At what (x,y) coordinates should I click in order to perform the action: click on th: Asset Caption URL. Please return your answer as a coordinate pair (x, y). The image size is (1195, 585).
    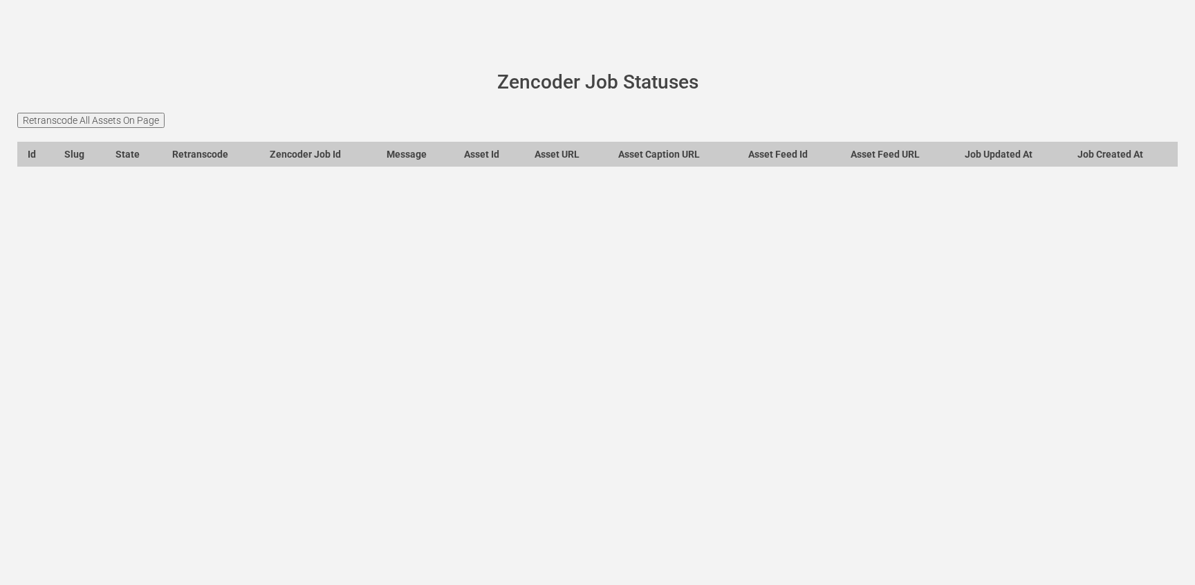
    Looking at the image, I should click on (673, 154).